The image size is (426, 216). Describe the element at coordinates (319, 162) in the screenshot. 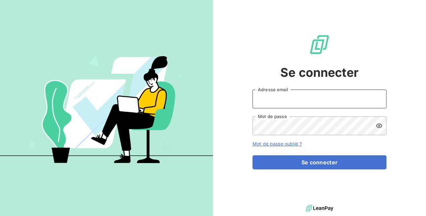

I see `button: Se connecter` at that location.